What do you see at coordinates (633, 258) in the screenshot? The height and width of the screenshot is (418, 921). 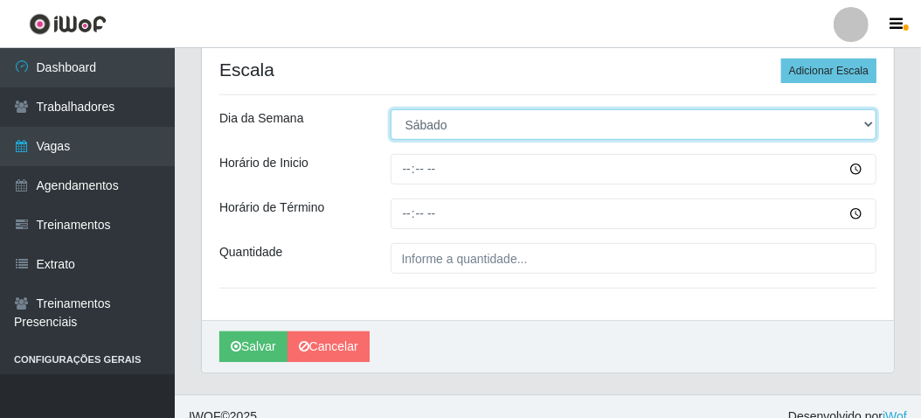 I see `input: Informe a quantidade...` at bounding box center [633, 258].